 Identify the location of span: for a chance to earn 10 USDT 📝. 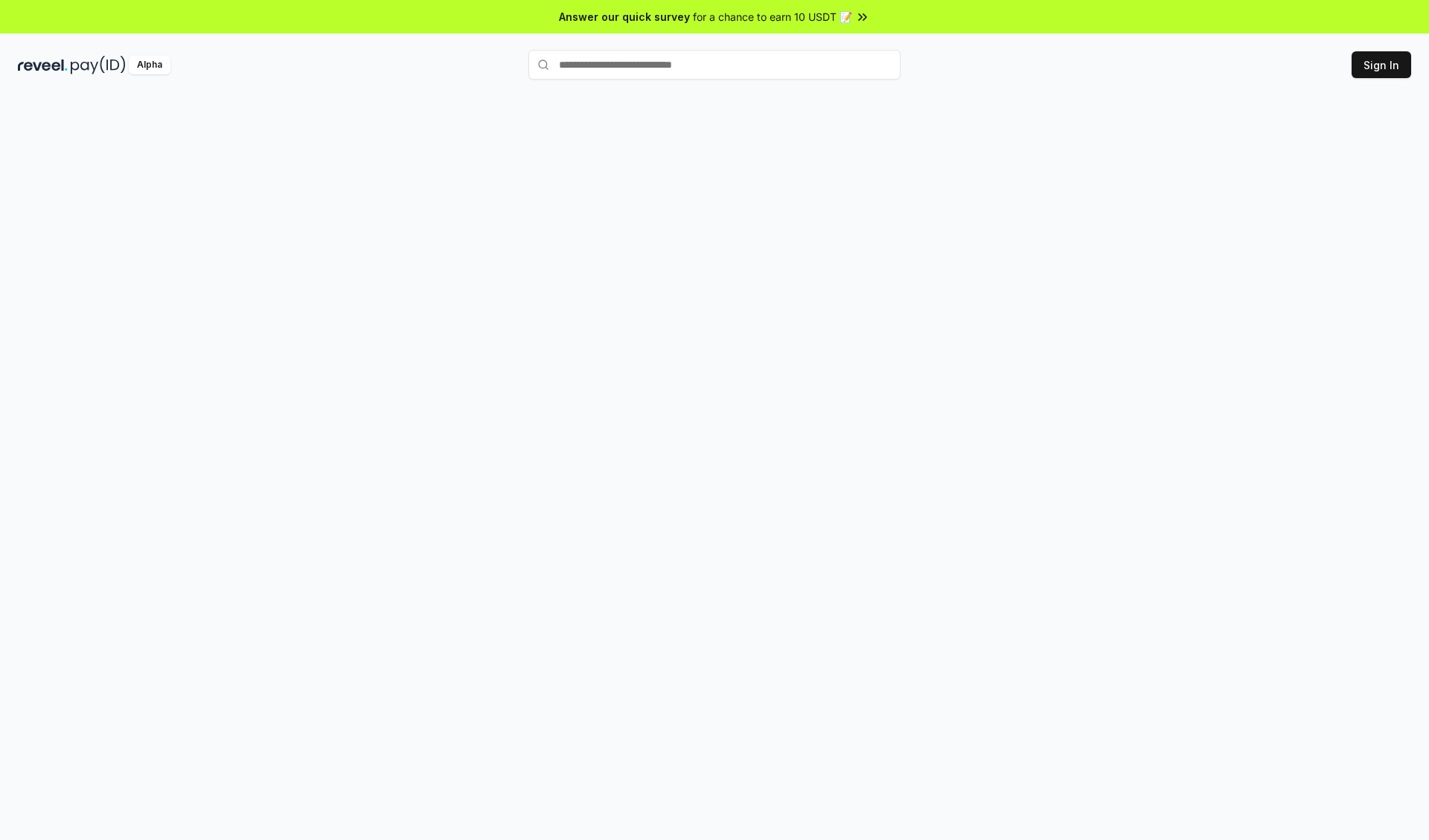
(773, 16).